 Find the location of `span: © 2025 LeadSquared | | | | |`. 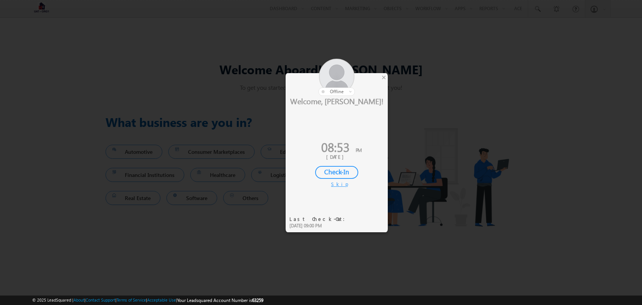

span: © 2025 LeadSquared | | | | | is located at coordinates (148, 300).